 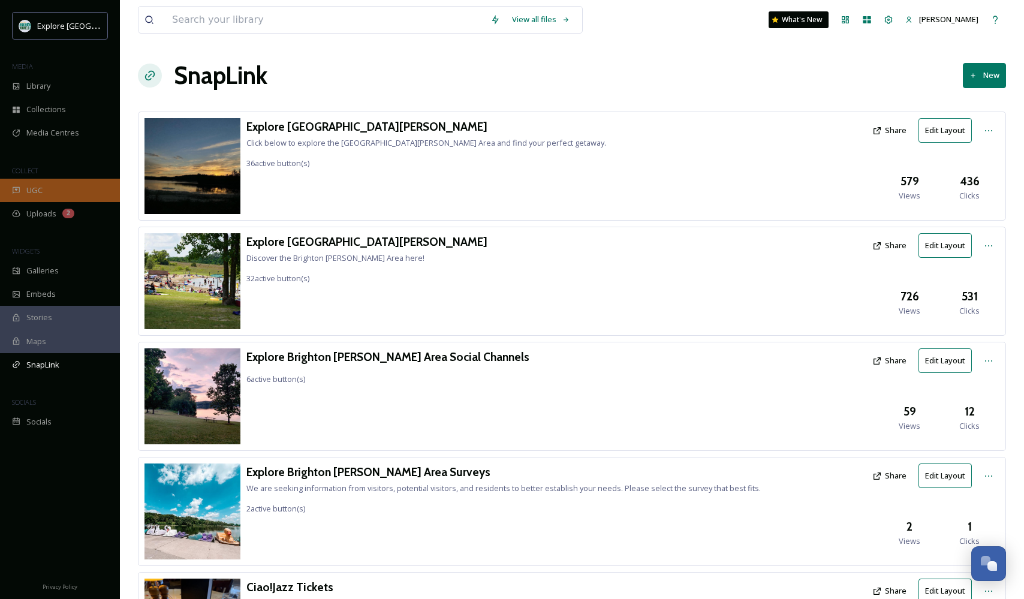 I want to click on button: New, so click(x=984, y=75).